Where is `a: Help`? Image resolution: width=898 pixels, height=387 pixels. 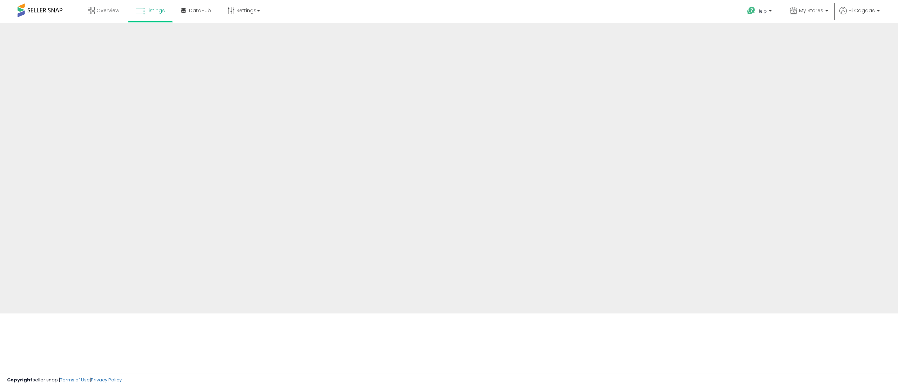
a: Help is located at coordinates (760, 12).